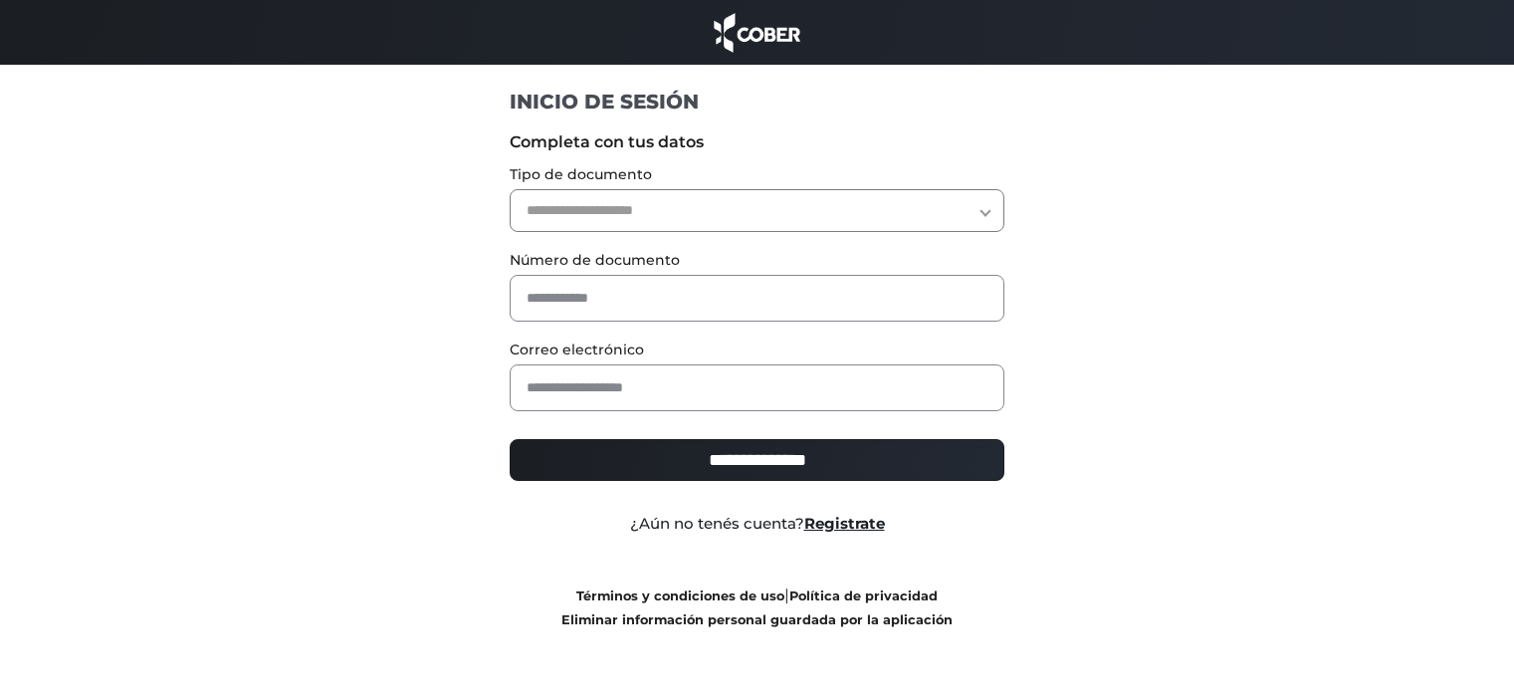  I want to click on label: Completa con tus datos, so click(756, 142).